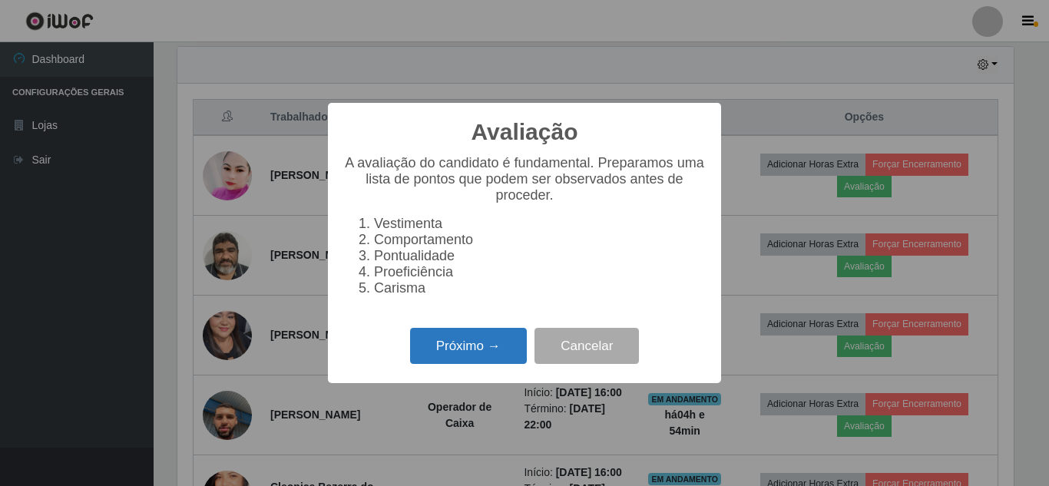  Describe the element at coordinates (468, 346) in the screenshot. I see `button: Próximo →` at that location.